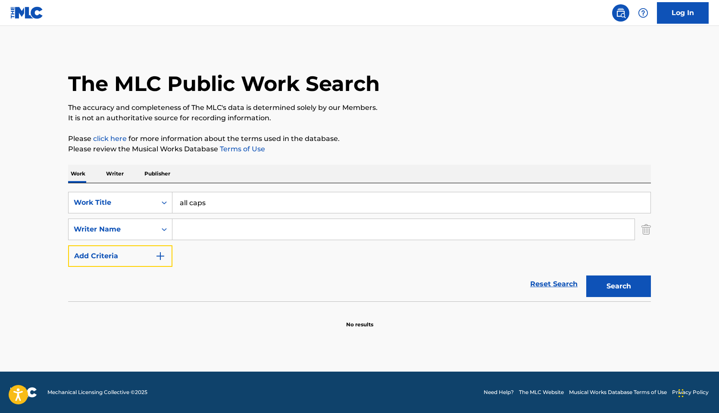 Image resolution: width=719 pixels, height=413 pixels. Describe the element at coordinates (499, 392) in the screenshot. I see `a: Need Help?` at that location.